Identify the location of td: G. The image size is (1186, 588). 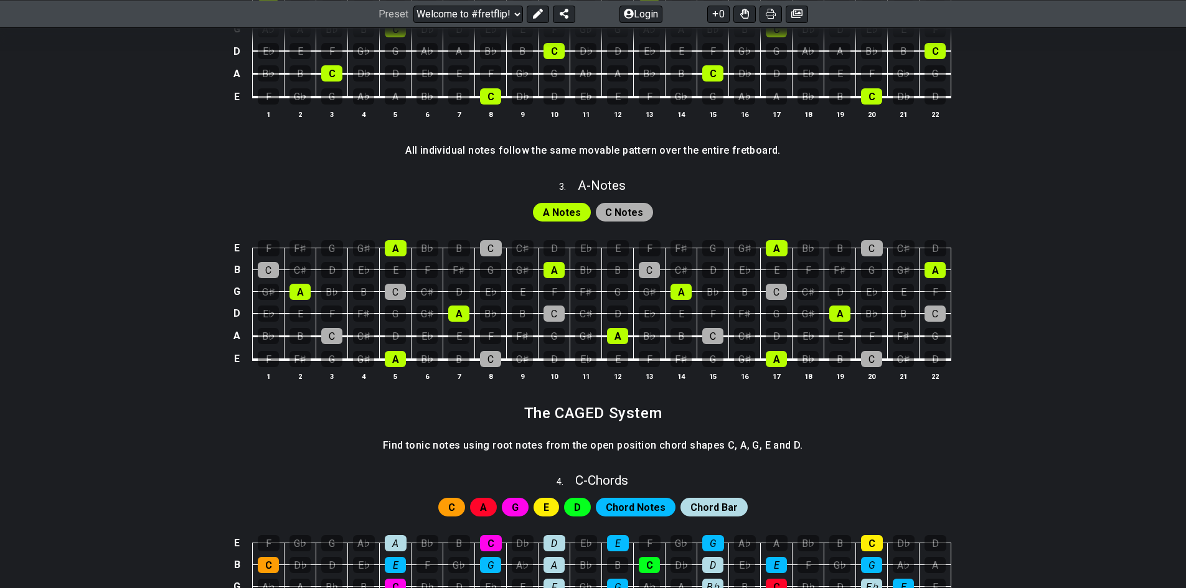
(237, 291).